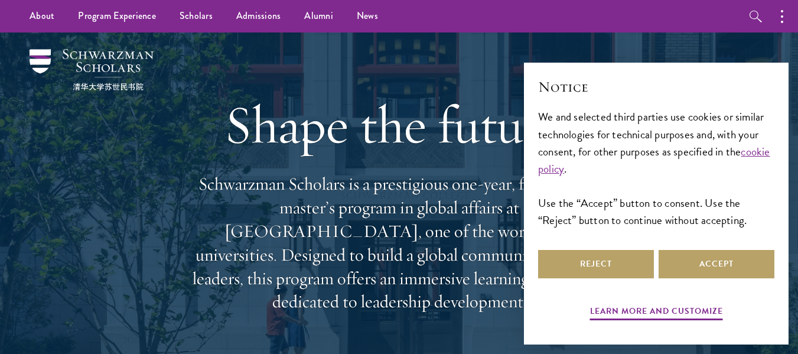 The height and width of the screenshot is (354, 798). Describe the element at coordinates (656, 87) in the screenshot. I see `h2: Notice` at that location.